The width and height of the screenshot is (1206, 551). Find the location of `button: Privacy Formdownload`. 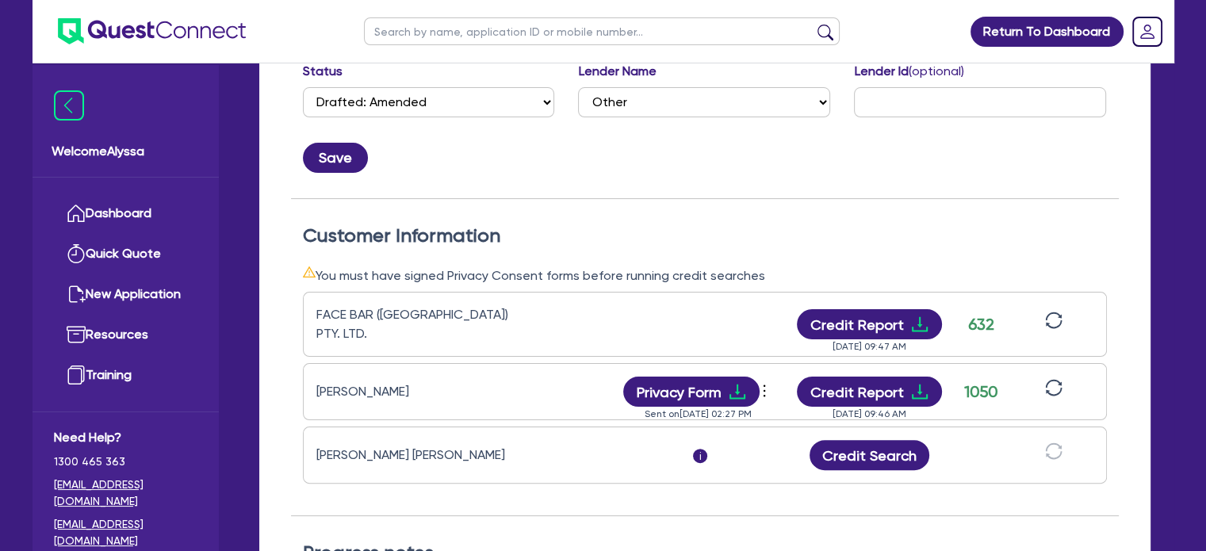

button: Privacy Formdownload is located at coordinates (692, 392).